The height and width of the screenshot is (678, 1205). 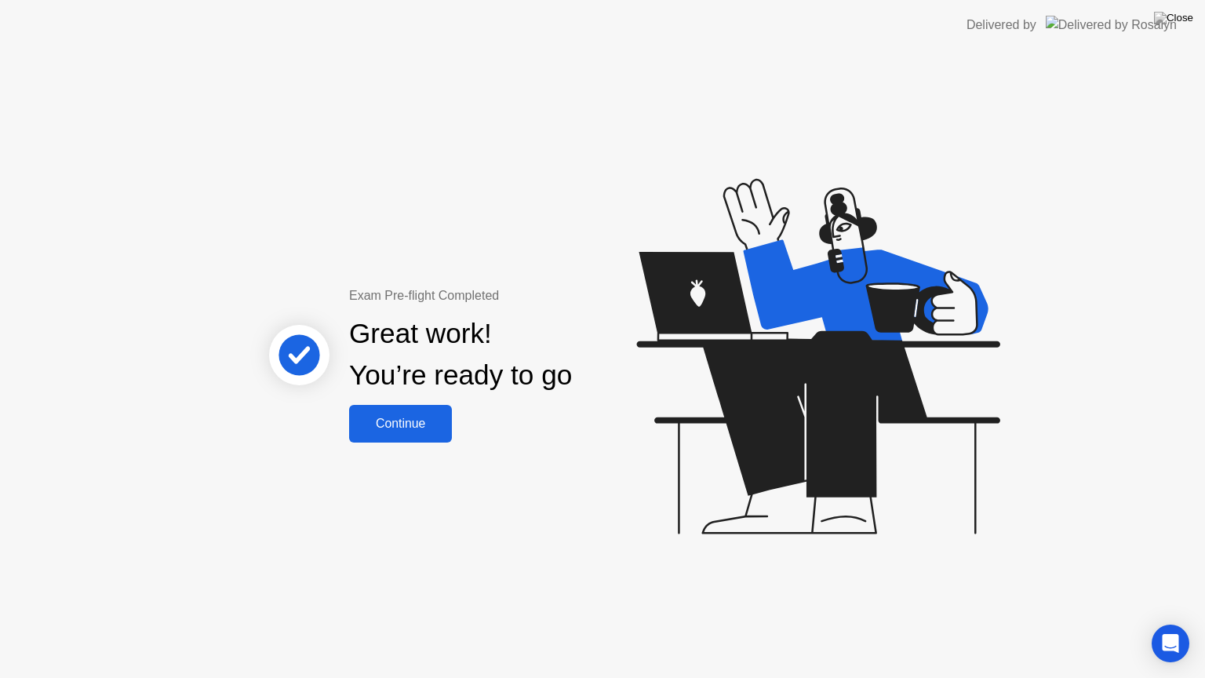 I want to click on img: Close, so click(x=1174, y=18).